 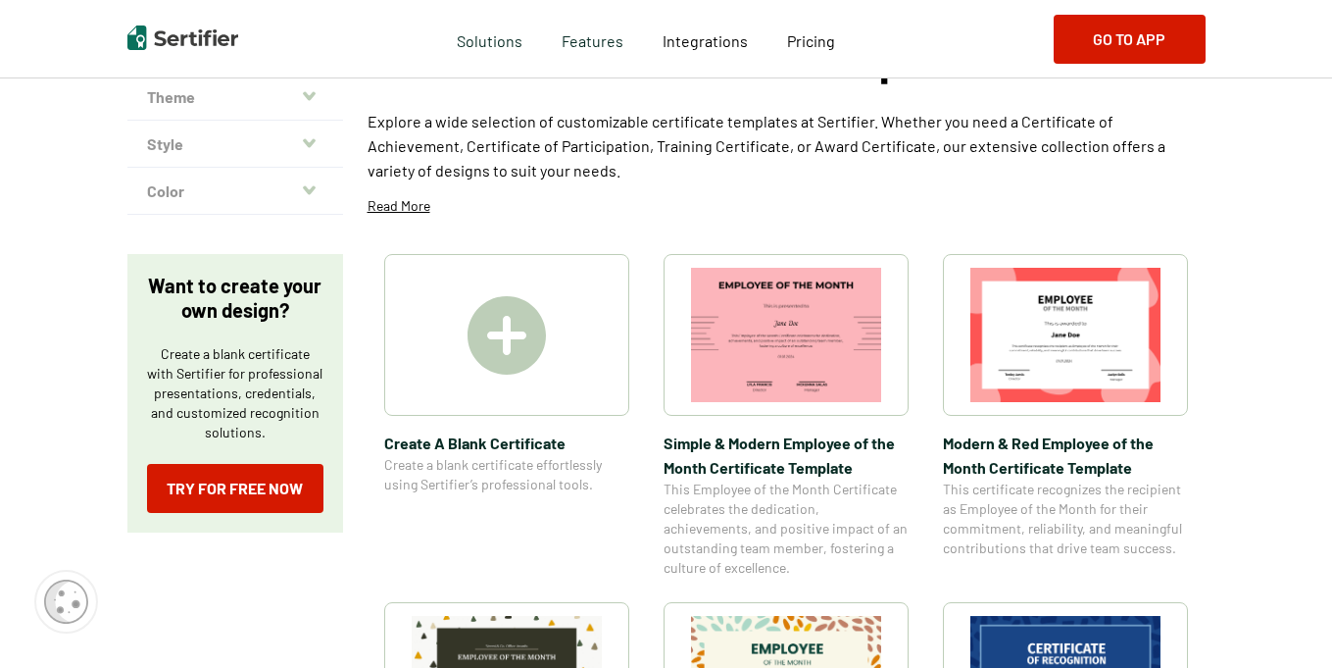 What do you see at coordinates (786, 528) in the screenshot?
I see `span: This Employee of the Month Certificate celebrates the dedication, achievements, and positive impa...` at bounding box center [786, 528].